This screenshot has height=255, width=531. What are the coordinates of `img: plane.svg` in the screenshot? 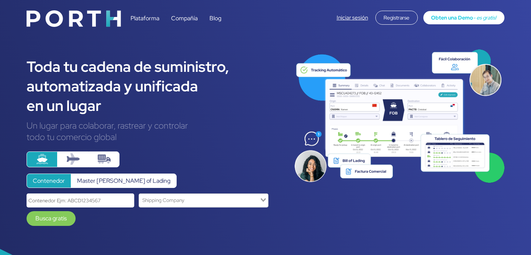 It's located at (73, 159).